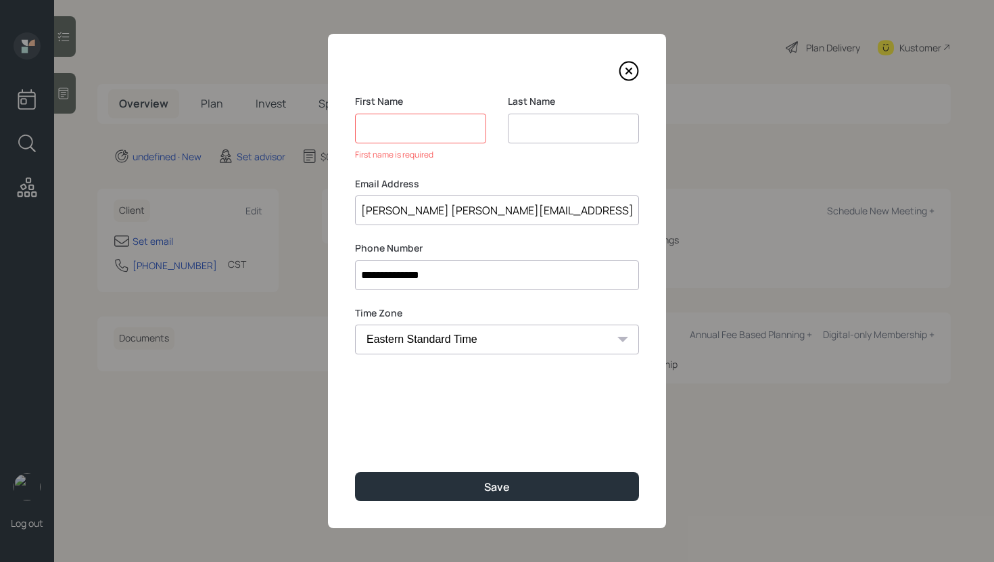 The image size is (994, 562). What do you see at coordinates (497, 487) in the screenshot?
I see `div: Save` at bounding box center [497, 487].